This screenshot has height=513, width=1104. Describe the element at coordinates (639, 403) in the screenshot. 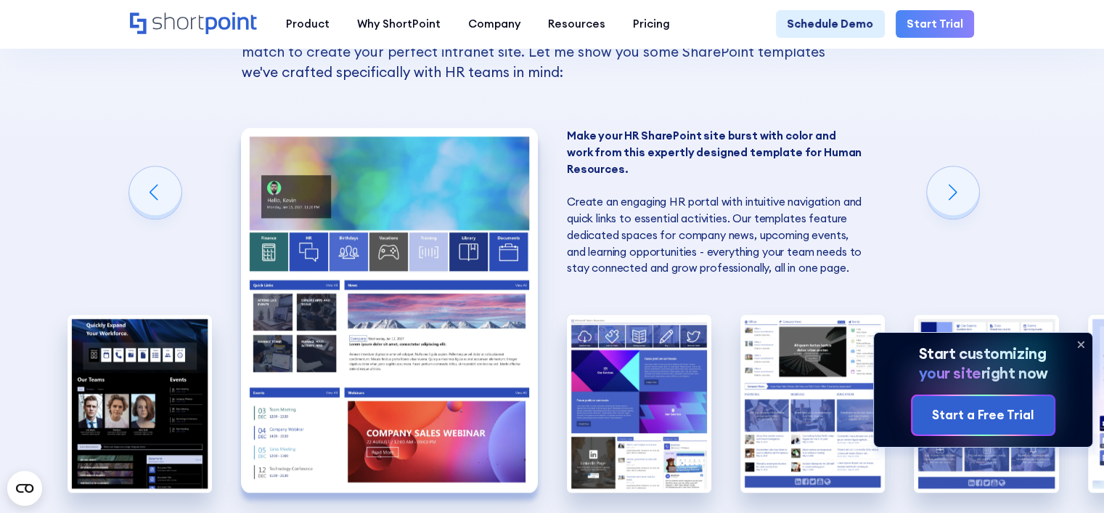

I see `div: 3 / 6` at that location.